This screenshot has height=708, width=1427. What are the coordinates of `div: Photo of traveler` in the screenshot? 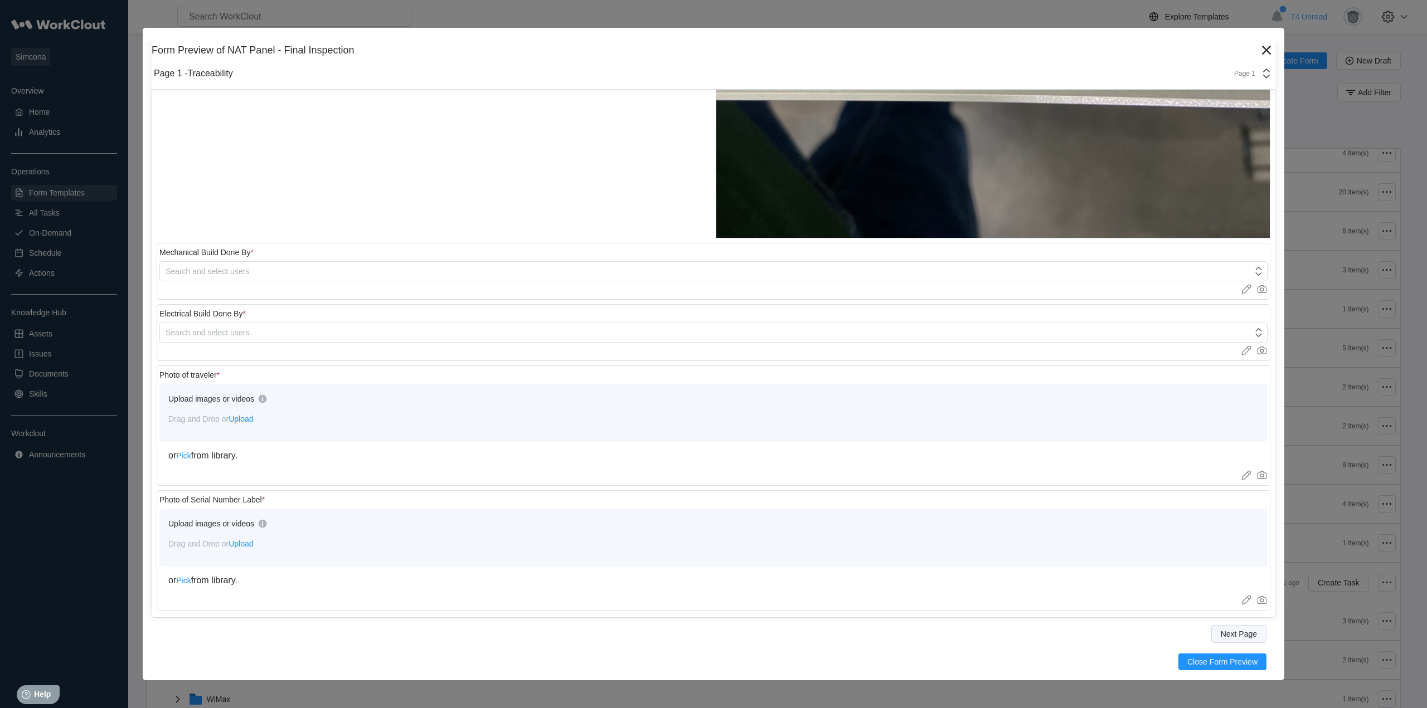 It's located at (189, 375).